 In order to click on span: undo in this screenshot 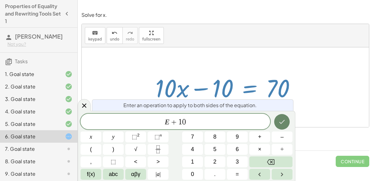, I will do `click(115, 39)`.